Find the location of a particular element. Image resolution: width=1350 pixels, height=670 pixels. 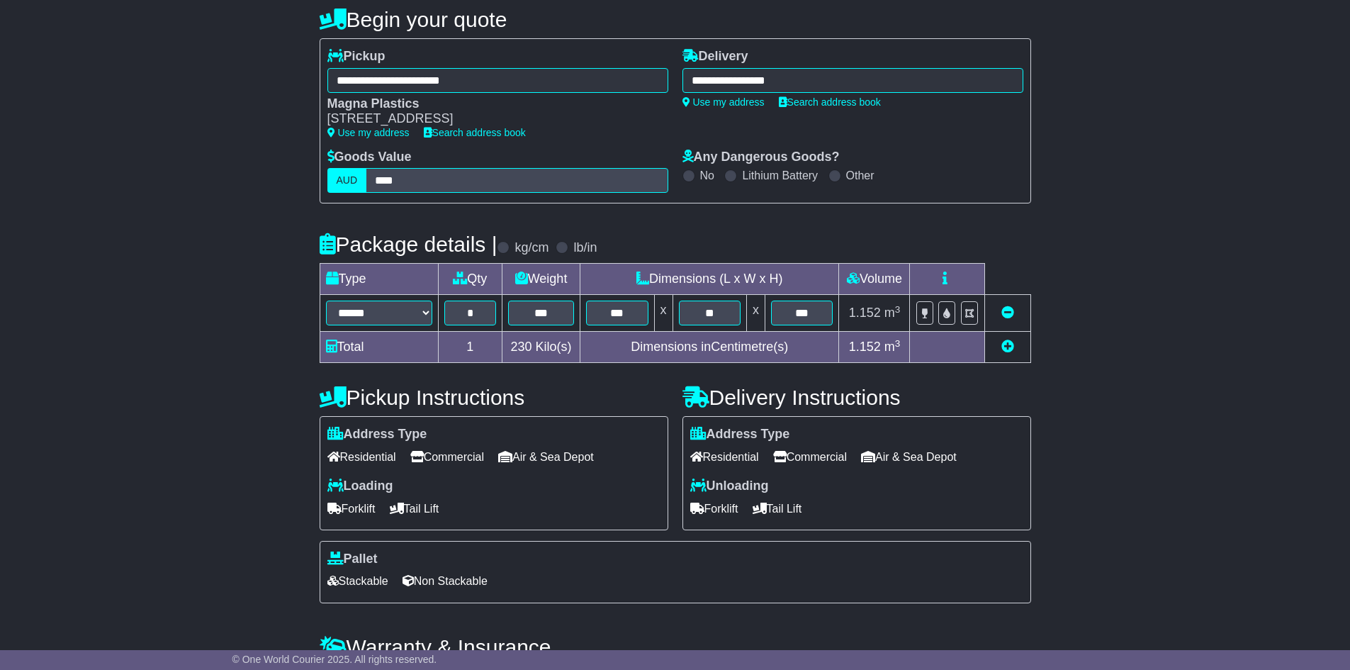

h4: Pickup Instructions is located at coordinates (494, 397).